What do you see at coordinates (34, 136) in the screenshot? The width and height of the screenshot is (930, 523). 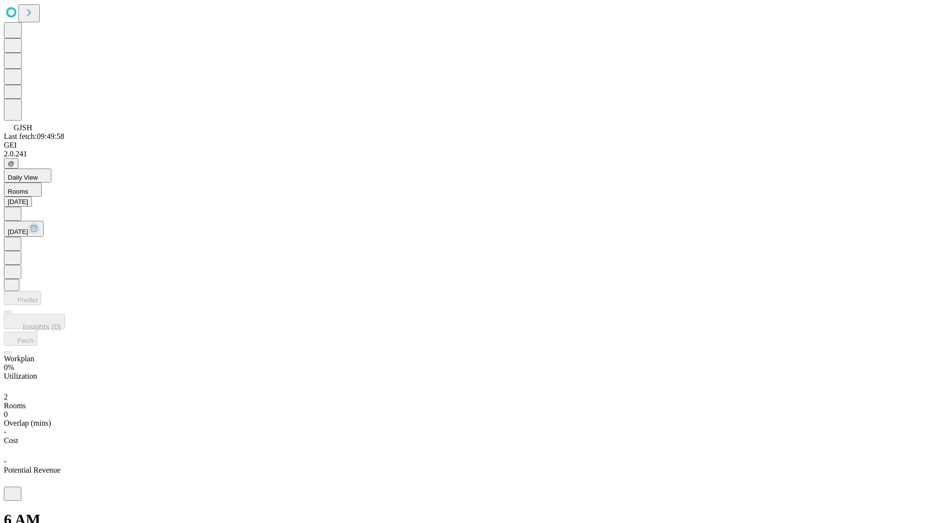 I see `span: Last fetch: 09:49:58` at bounding box center [34, 136].